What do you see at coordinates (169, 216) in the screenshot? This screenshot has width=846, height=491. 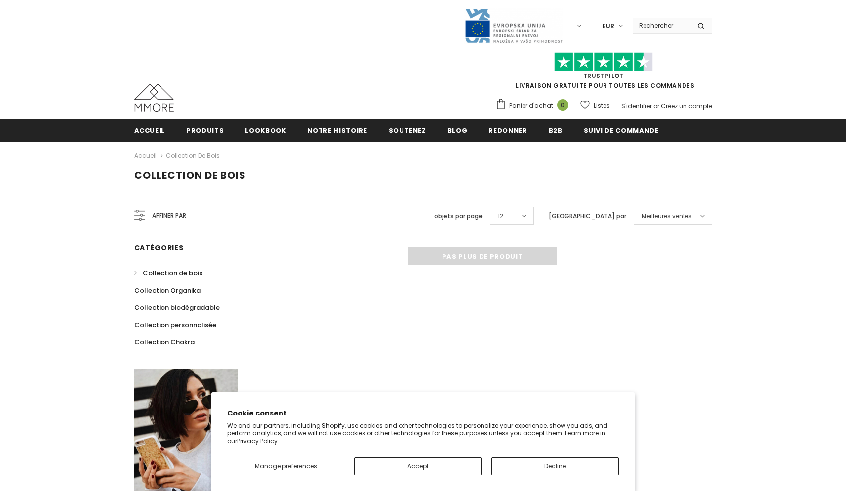 I see `span: Affiner par` at bounding box center [169, 216].